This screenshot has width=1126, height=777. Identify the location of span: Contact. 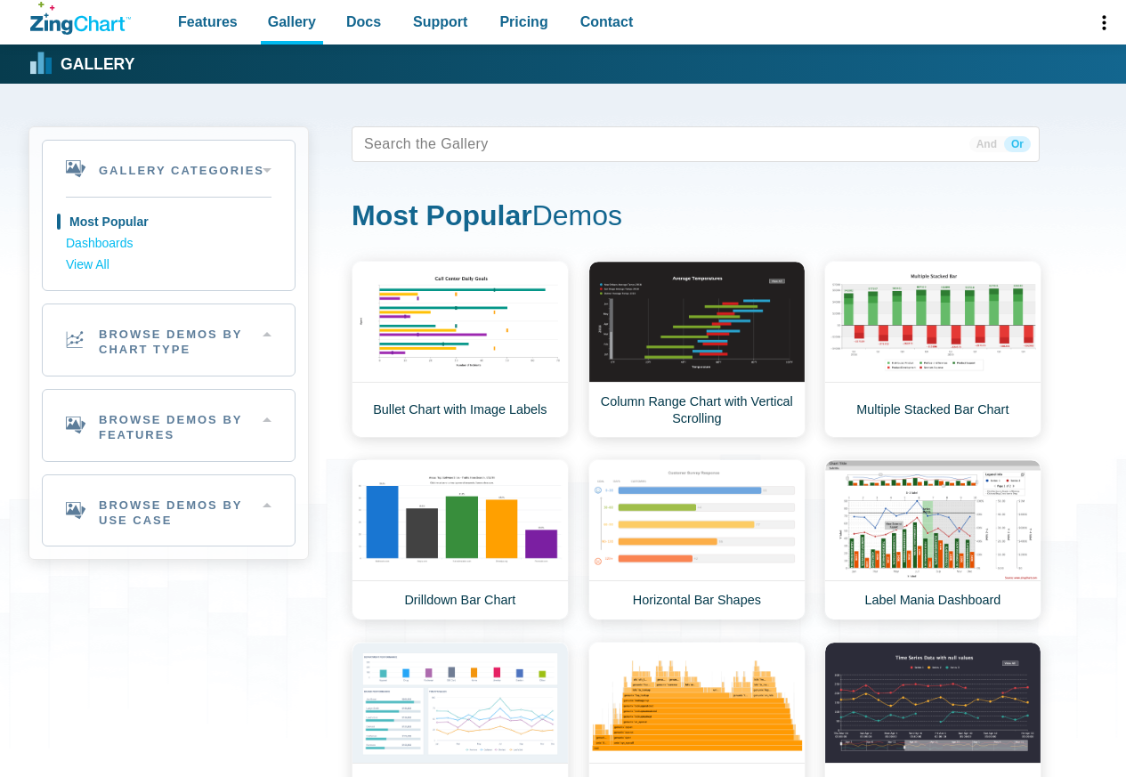
(607, 21).